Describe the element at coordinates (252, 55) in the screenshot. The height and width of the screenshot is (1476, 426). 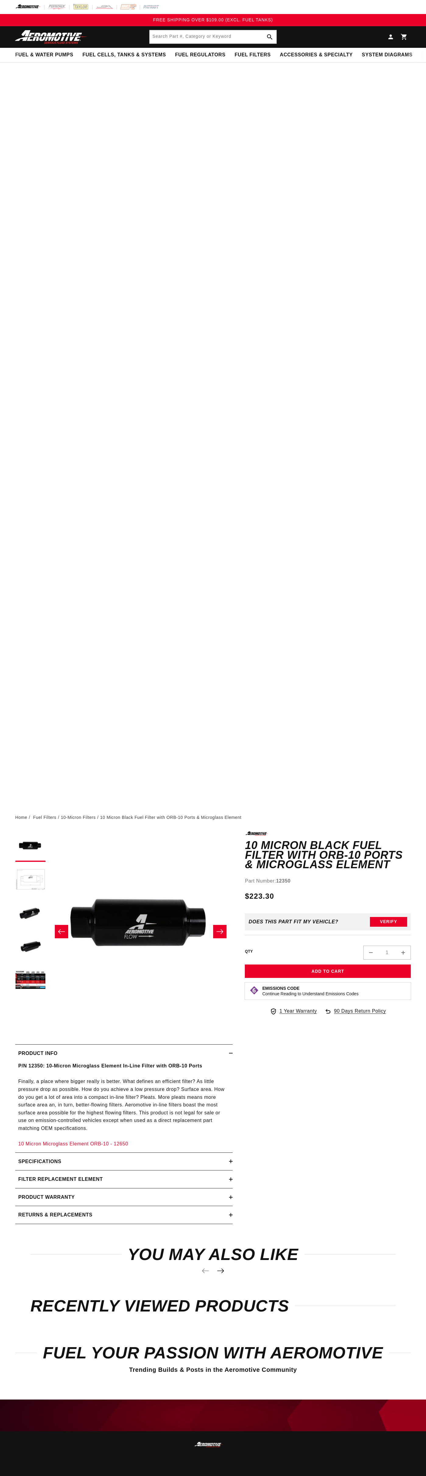
I see `summary: Fuel Filters` at that location.